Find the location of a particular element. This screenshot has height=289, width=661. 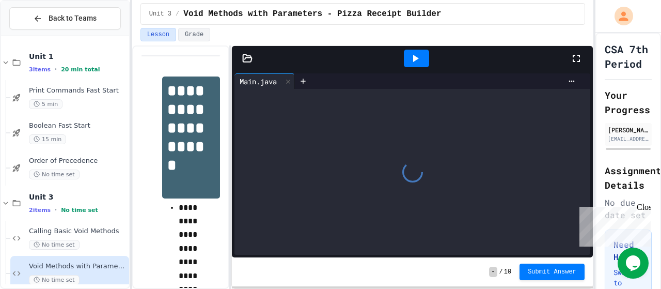

span: Order of Precedence is located at coordinates (78, 161).